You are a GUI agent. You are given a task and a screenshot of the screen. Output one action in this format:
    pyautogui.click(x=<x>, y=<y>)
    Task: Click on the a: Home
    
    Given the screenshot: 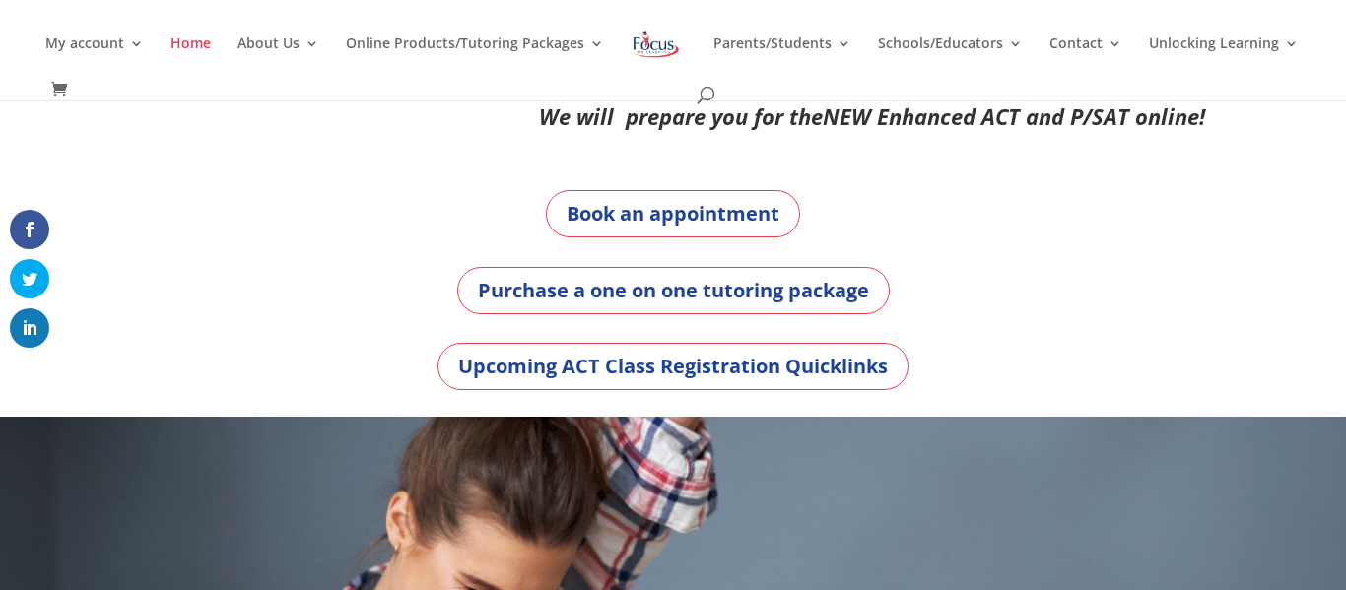 What is the action you would take?
    pyautogui.click(x=190, y=59)
    